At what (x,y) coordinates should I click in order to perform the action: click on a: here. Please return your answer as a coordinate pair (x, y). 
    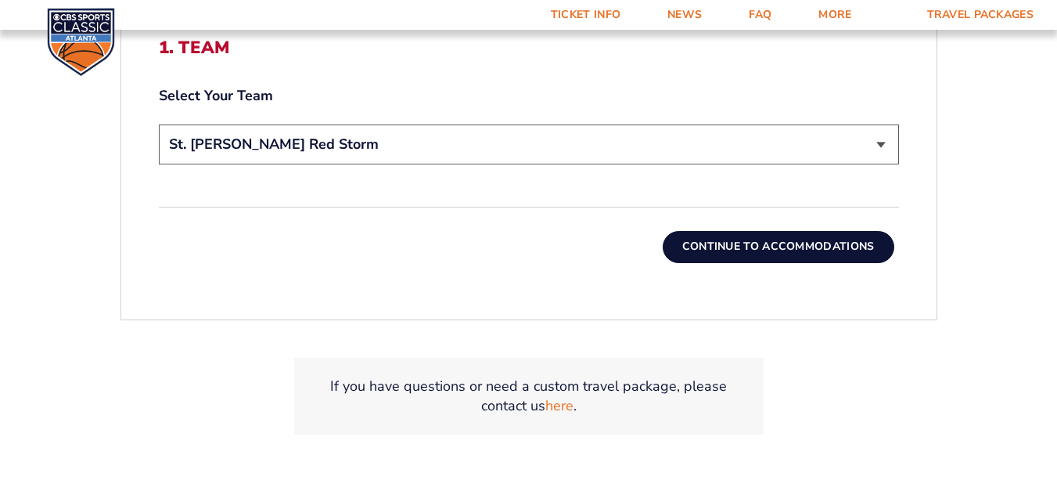
    Looking at the image, I should click on (560, 405).